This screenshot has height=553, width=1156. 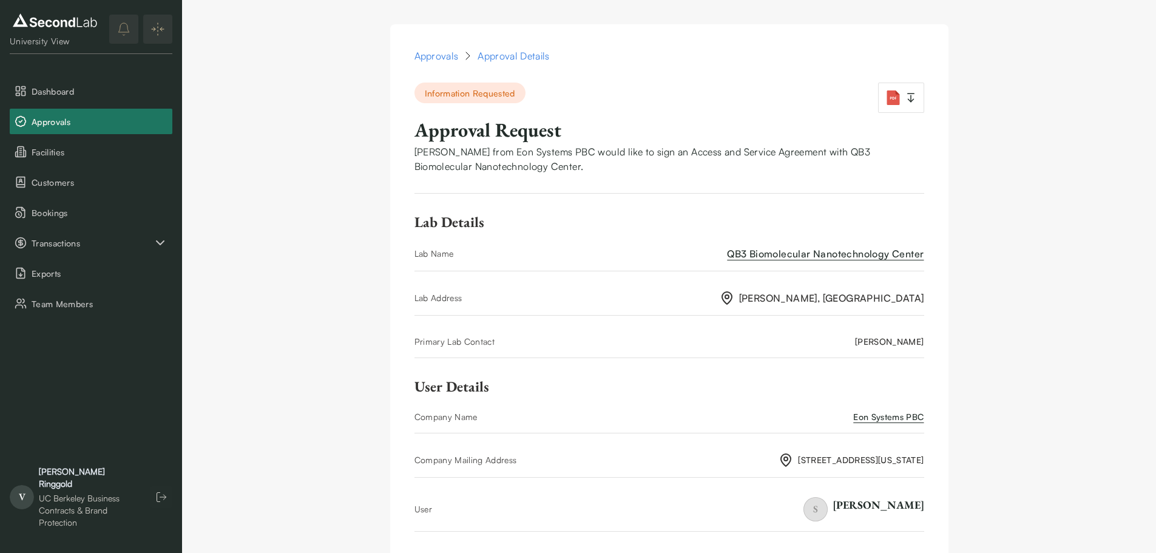 I want to click on button: Team Members, so click(x=91, y=303).